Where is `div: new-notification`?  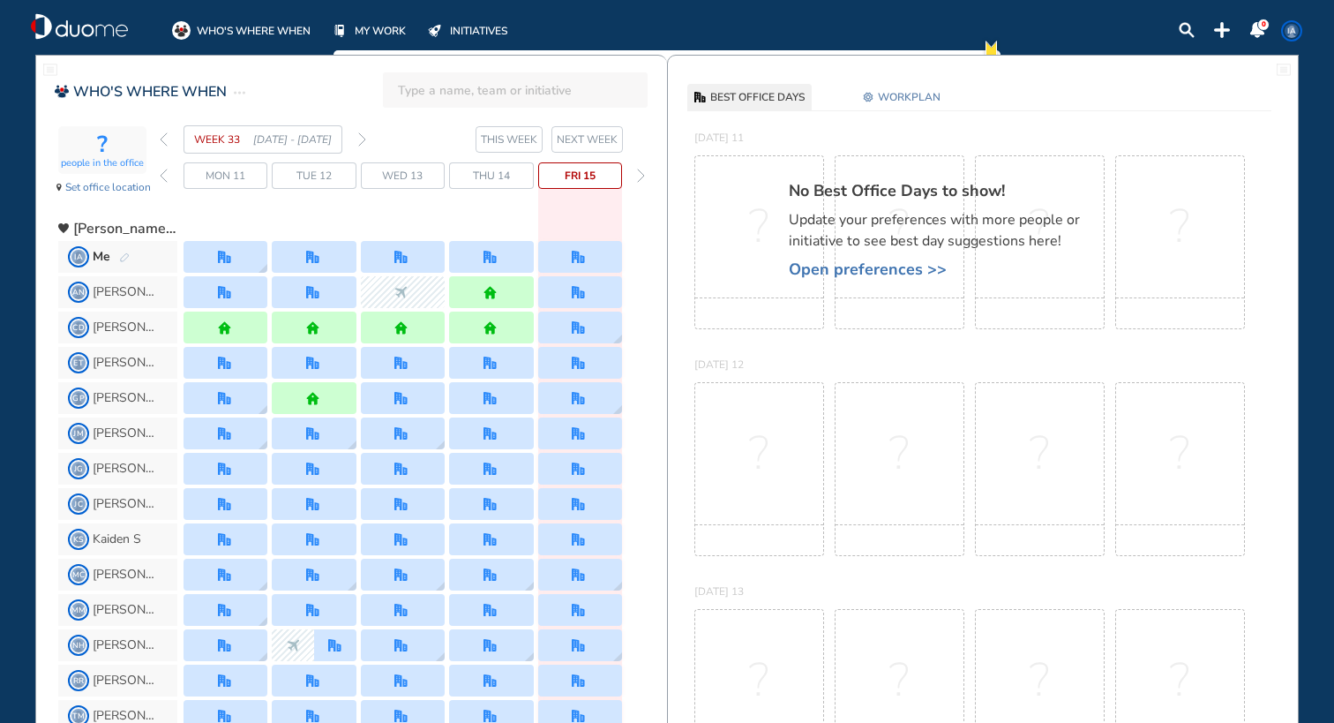
div: new-notification is located at coordinates (991, 49).